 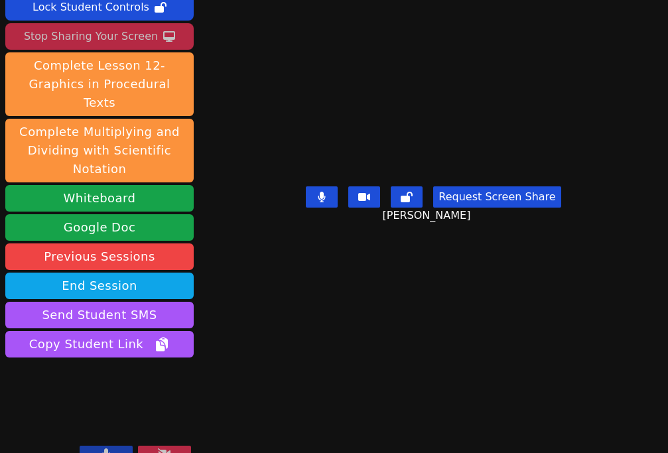 What do you see at coordinates (99, 257) in the screenshot?
I see `a: Previous Sessions` at bounding box center [99, 257].